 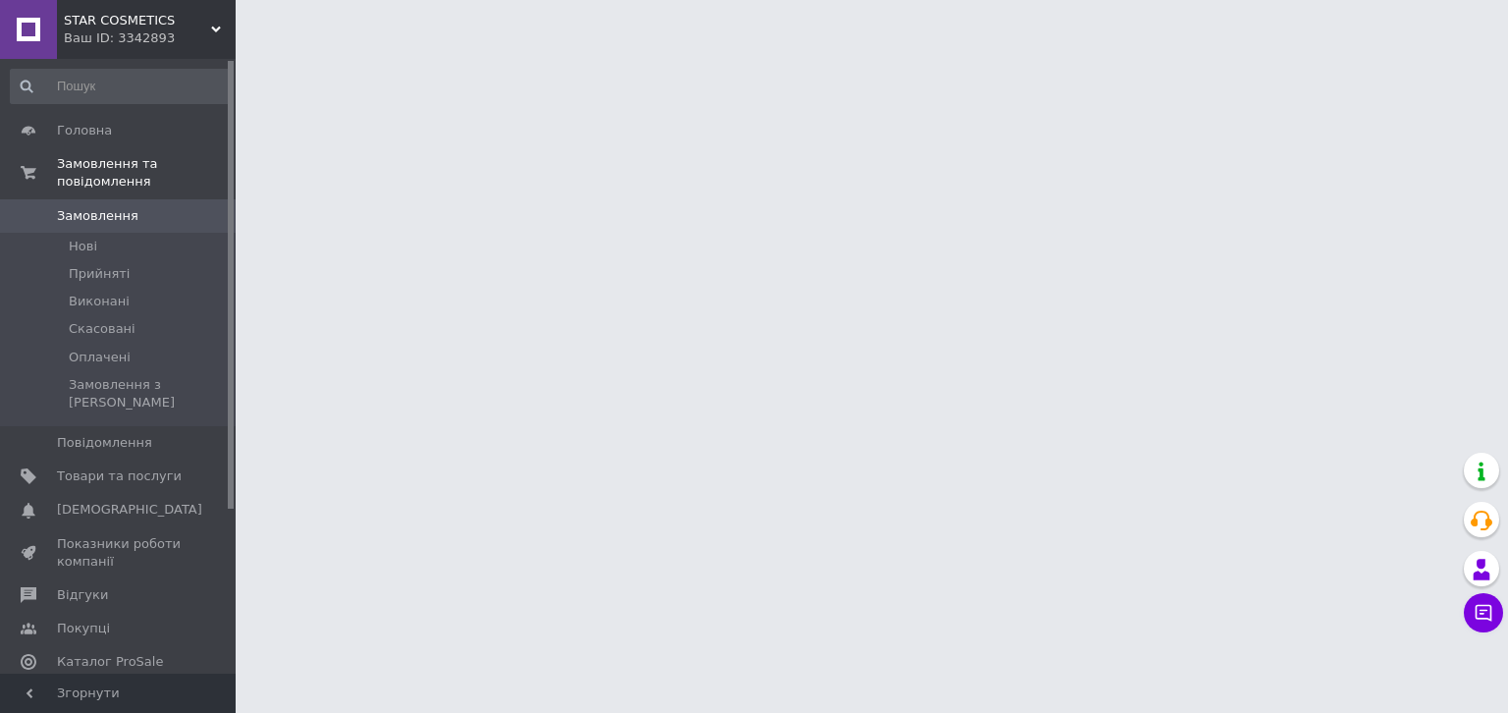 What do you see at coordinates (82, 595) in the screenshot?
I see `span: Відгуки` at bounding box center [82, 595].